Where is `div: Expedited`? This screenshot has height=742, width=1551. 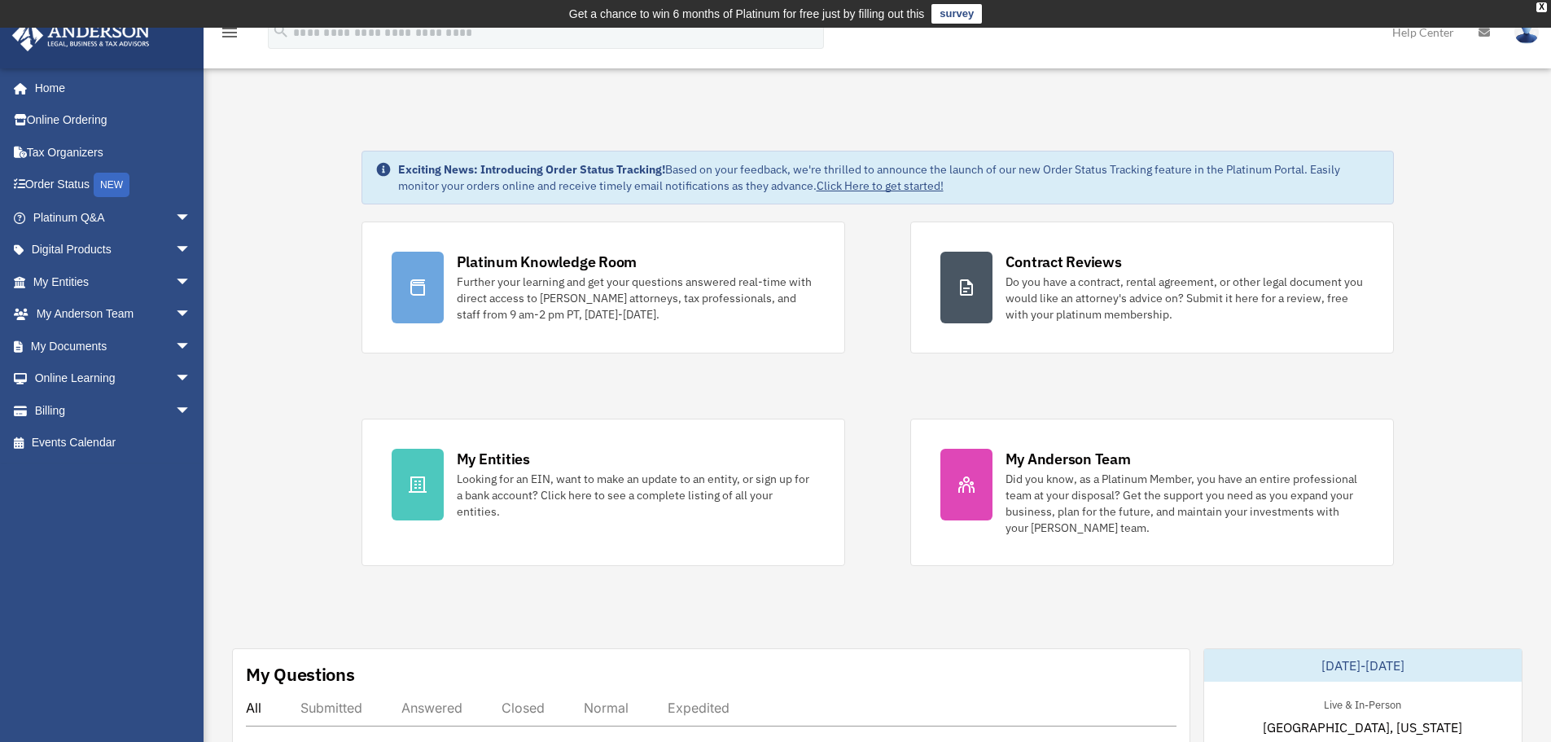 div: Expedited is located at coordinates (699, 708).